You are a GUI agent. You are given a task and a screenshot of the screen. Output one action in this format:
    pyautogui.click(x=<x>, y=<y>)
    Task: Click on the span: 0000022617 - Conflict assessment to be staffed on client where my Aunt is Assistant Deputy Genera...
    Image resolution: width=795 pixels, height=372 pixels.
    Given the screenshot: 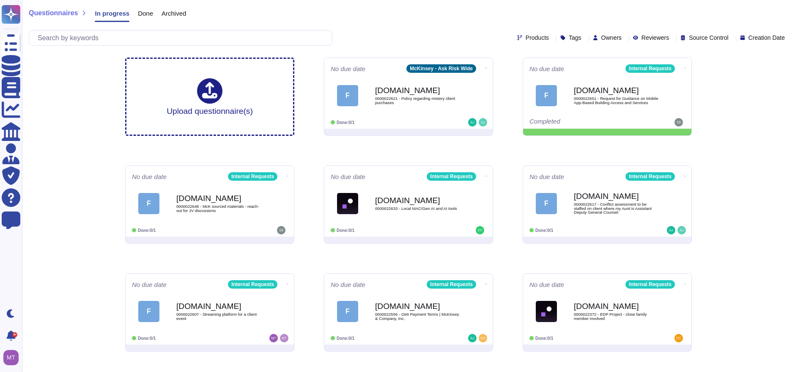 What is the action you would take?
    pyautogui.click(x=616, y=208)
    